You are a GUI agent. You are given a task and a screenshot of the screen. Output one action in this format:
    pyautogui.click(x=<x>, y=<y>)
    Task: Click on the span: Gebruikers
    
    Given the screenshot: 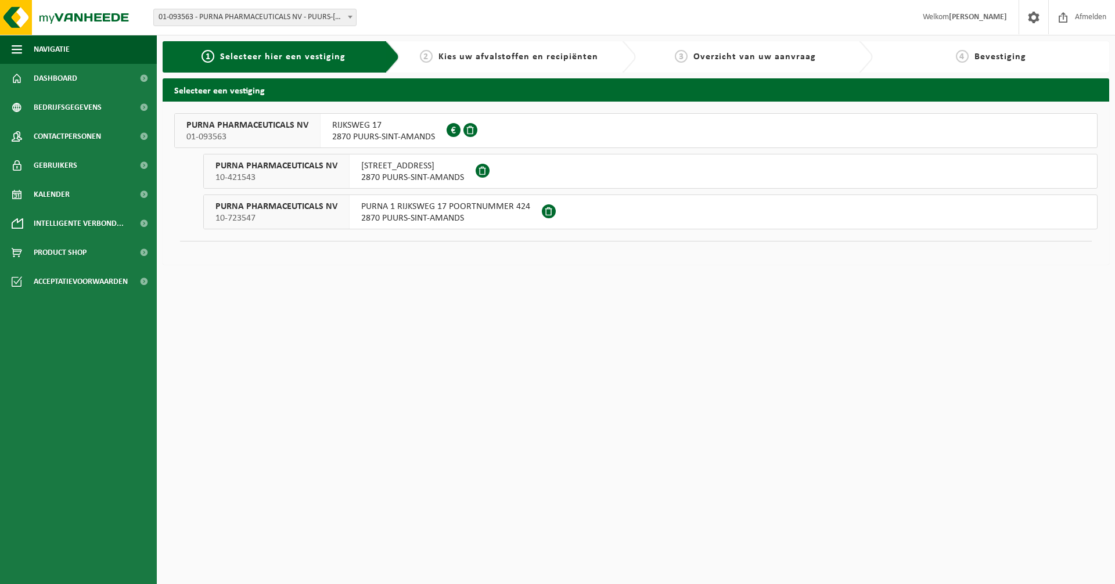 What is the action you would take?
    pyautogui.click(x=55, y=165)
    